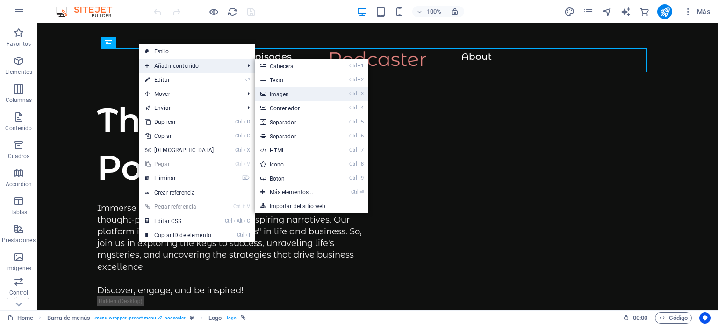 The width and height of the screenshot is (718, 325). Describe the element at coordinates (665, 12) in the screenshot. I see `button: publish` at that location.